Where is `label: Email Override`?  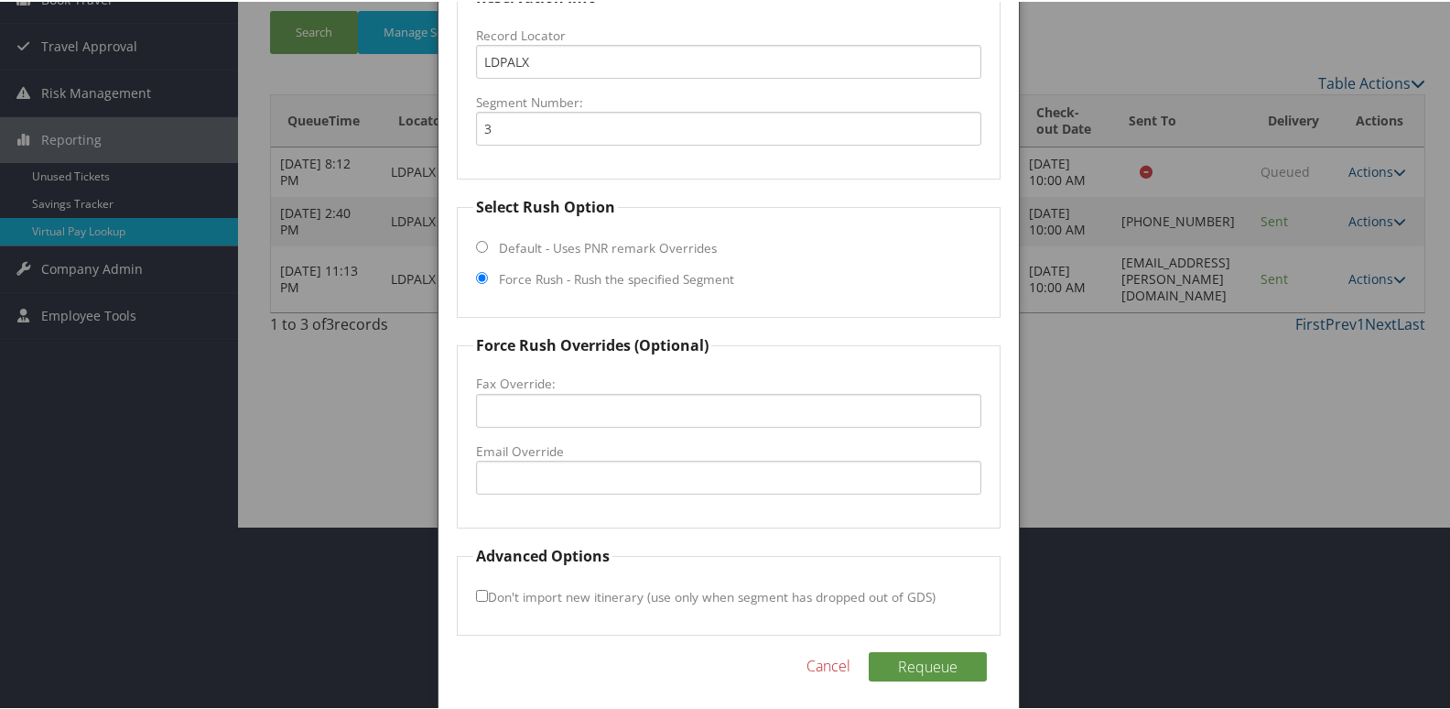
label: Email Override is located at coordinates (729, 450).